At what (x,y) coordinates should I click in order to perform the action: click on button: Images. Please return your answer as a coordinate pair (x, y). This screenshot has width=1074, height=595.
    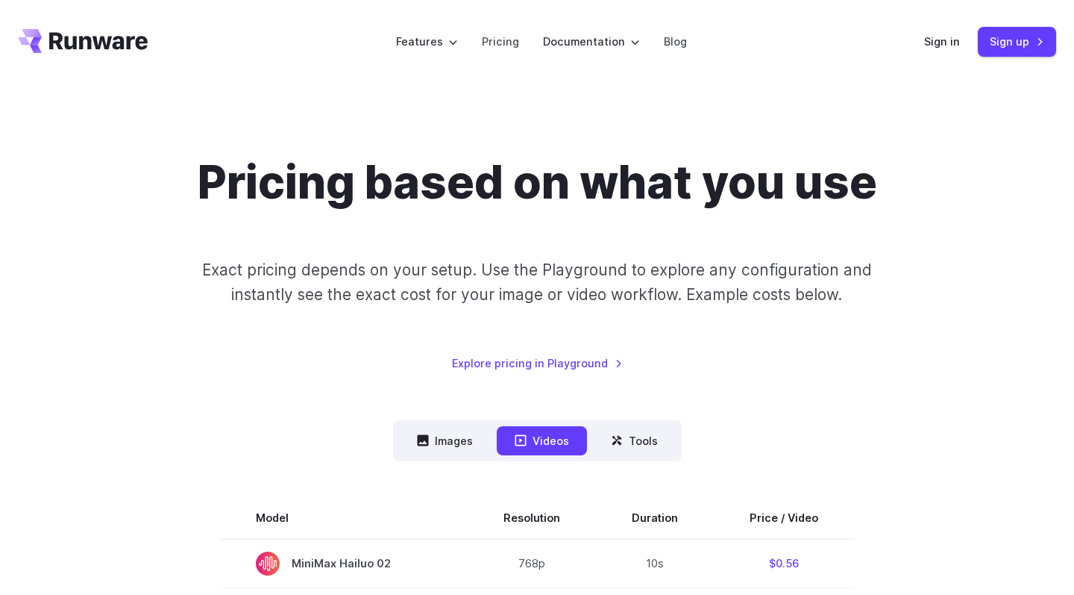
    Looking at the image, I should click on (445, 440).